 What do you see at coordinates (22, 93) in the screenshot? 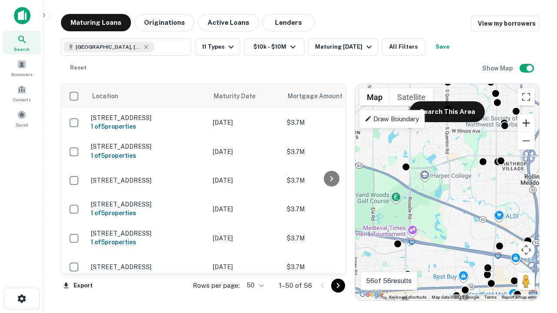
I see `div: Contacts` at bounding box center [22, 93].